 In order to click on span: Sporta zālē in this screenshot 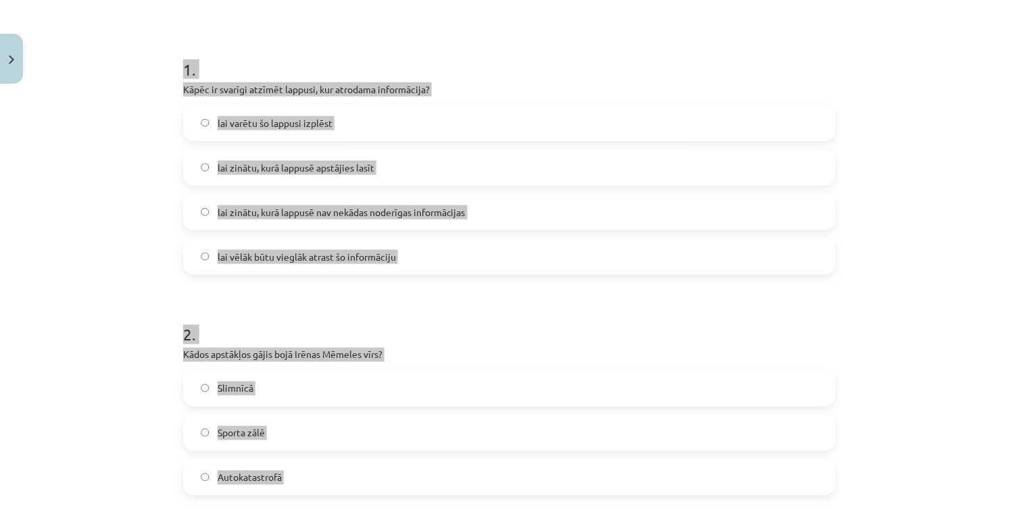, I will do `click(241, 433)`.